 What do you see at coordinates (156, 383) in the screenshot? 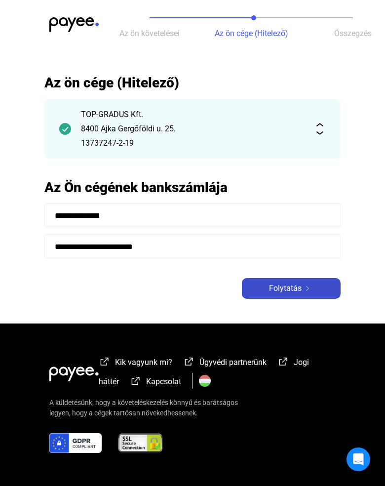
I see `a: external-link-whiteKapcsolat` at bounding box center [156, 383].